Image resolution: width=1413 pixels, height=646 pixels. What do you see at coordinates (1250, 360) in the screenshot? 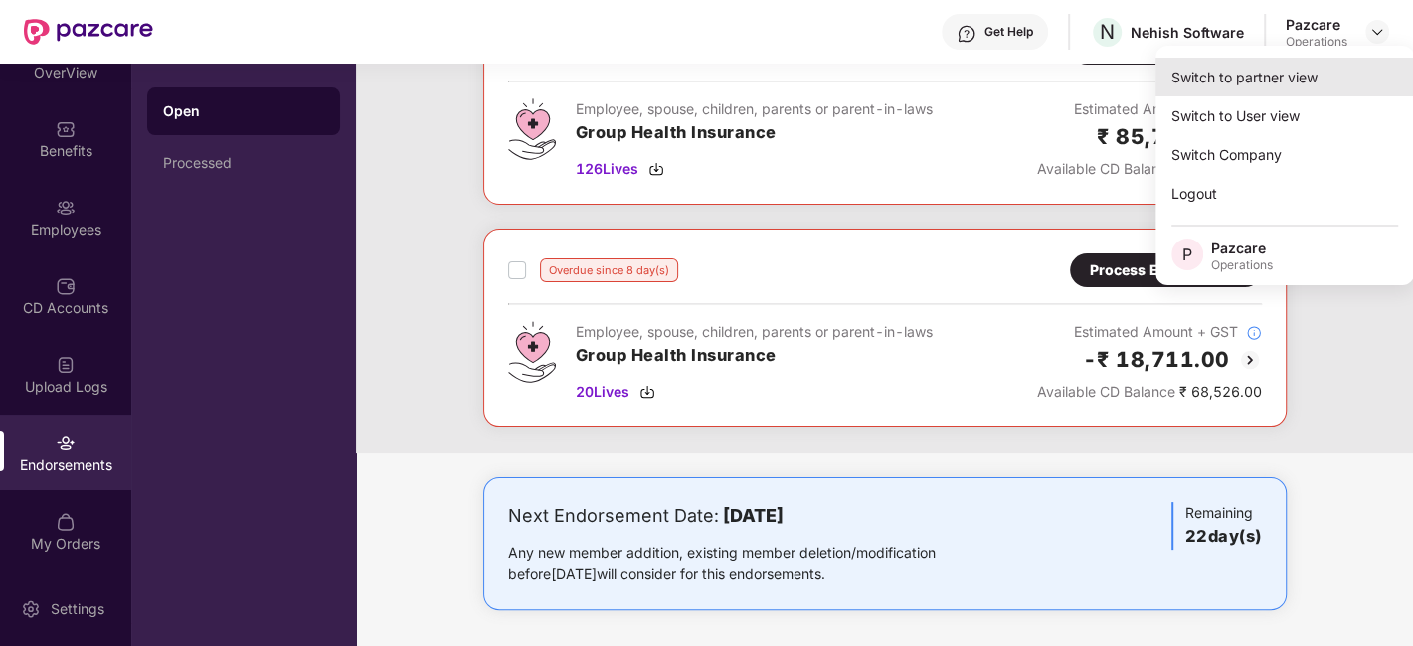
I see `img: svg+xml;base64,PHN2ZyBpZD0iQmFjay0yMHgyMCIgeG1sbnM9Imh0dHA6Ly93d3cudzMub3JnLzIwMDAvc3ZnIiB3aWR0aD...` at bounding box center [1250, 360].